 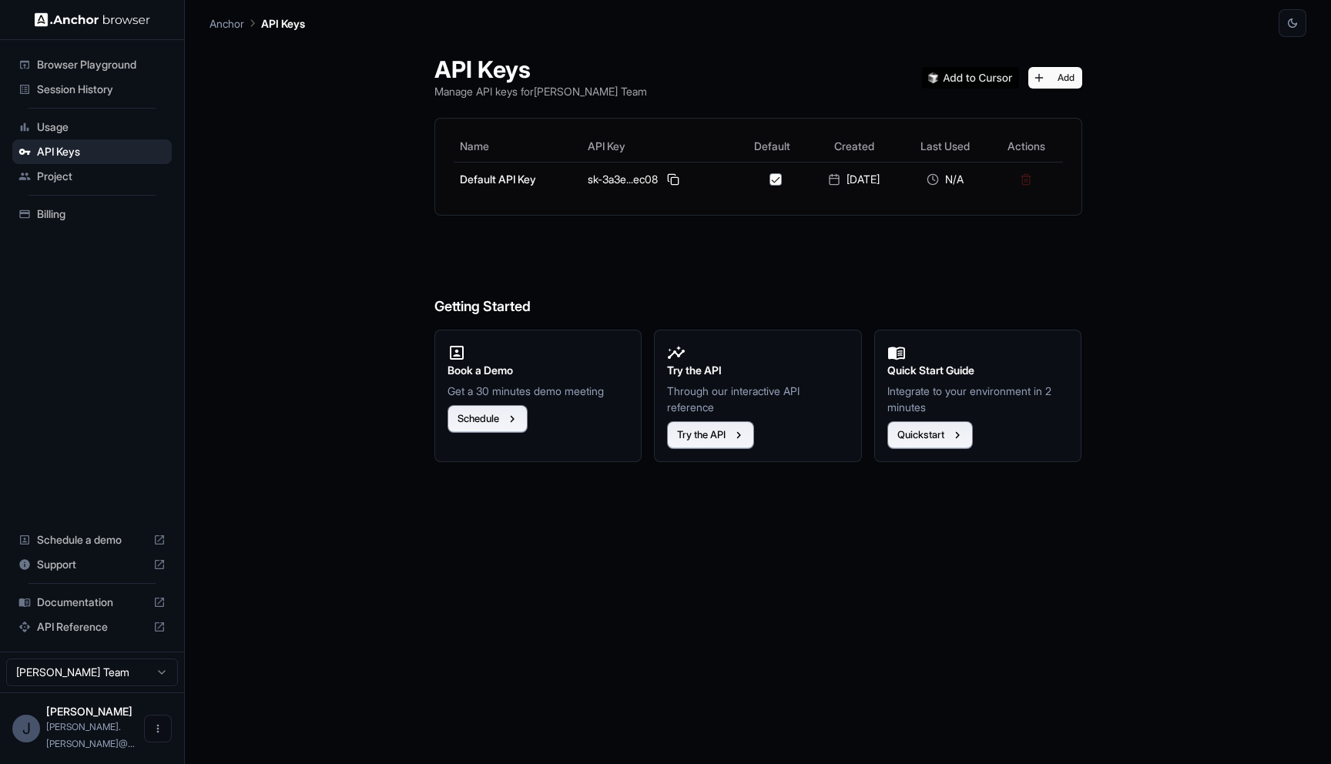 I want to click on button: Schedule, so click(x=487, y=419).